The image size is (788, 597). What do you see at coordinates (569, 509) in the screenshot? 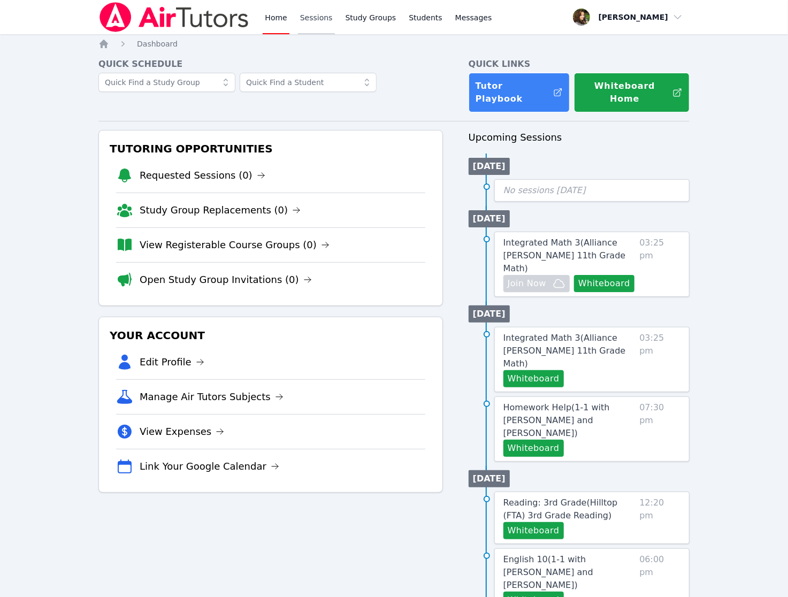
I see `a: Reading: 3rd Grade(Hilltop (FTA) 3rd Grade Reading)` at bounding box center [569, 509].